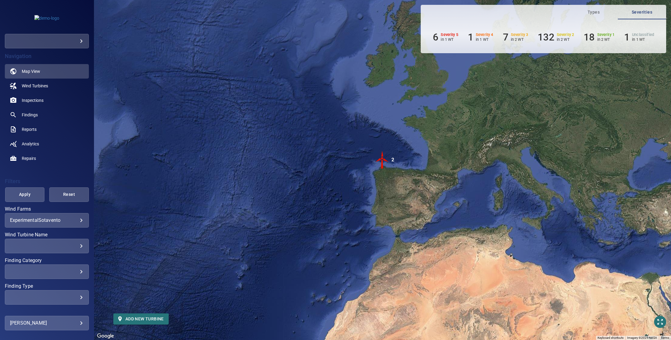 The height and width of the screenshot is (340, 671). What do you see at coordinates (47, 158) in the screenshot?
I see `a: repairs noActive` at bounding box center [47, 158].